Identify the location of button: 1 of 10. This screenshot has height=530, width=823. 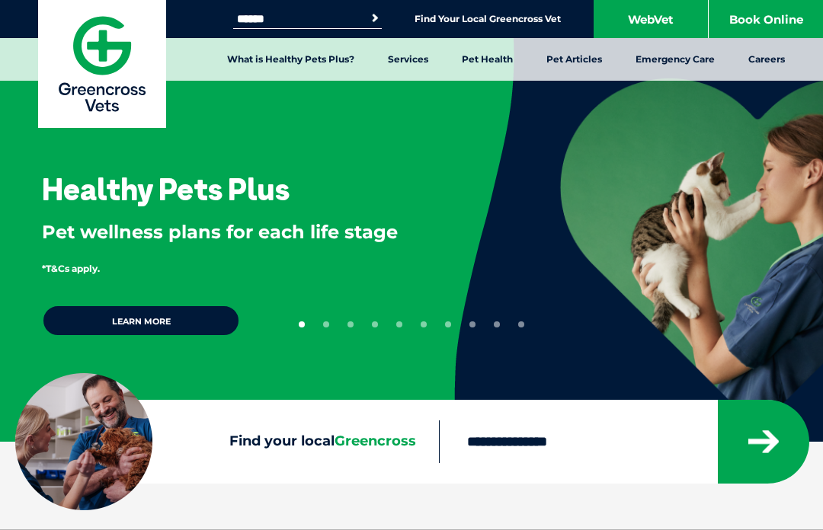
(302, 325).